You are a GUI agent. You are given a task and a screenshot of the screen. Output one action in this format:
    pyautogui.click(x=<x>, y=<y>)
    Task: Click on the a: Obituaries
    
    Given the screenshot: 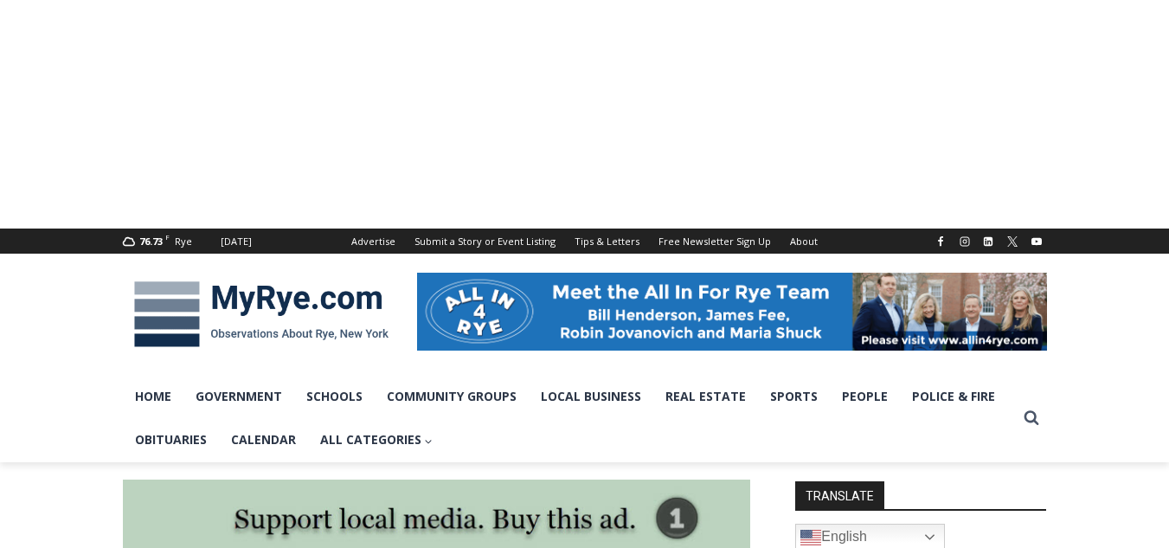 What is the action you would take?
    pyautogui.click(x=171, y=440)
    